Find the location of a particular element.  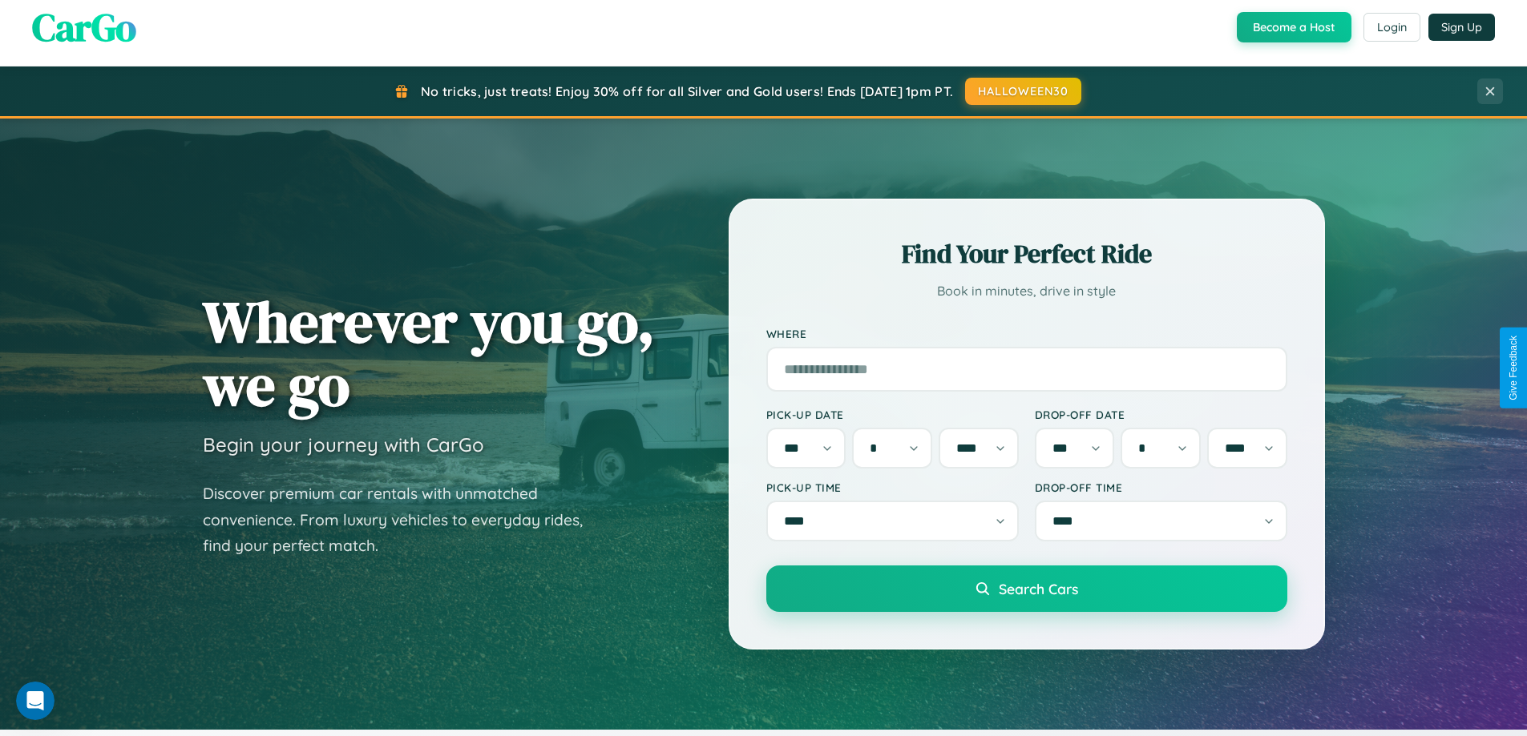

h3: Begin your journey with CarGo is located at coordinates (343, 445).